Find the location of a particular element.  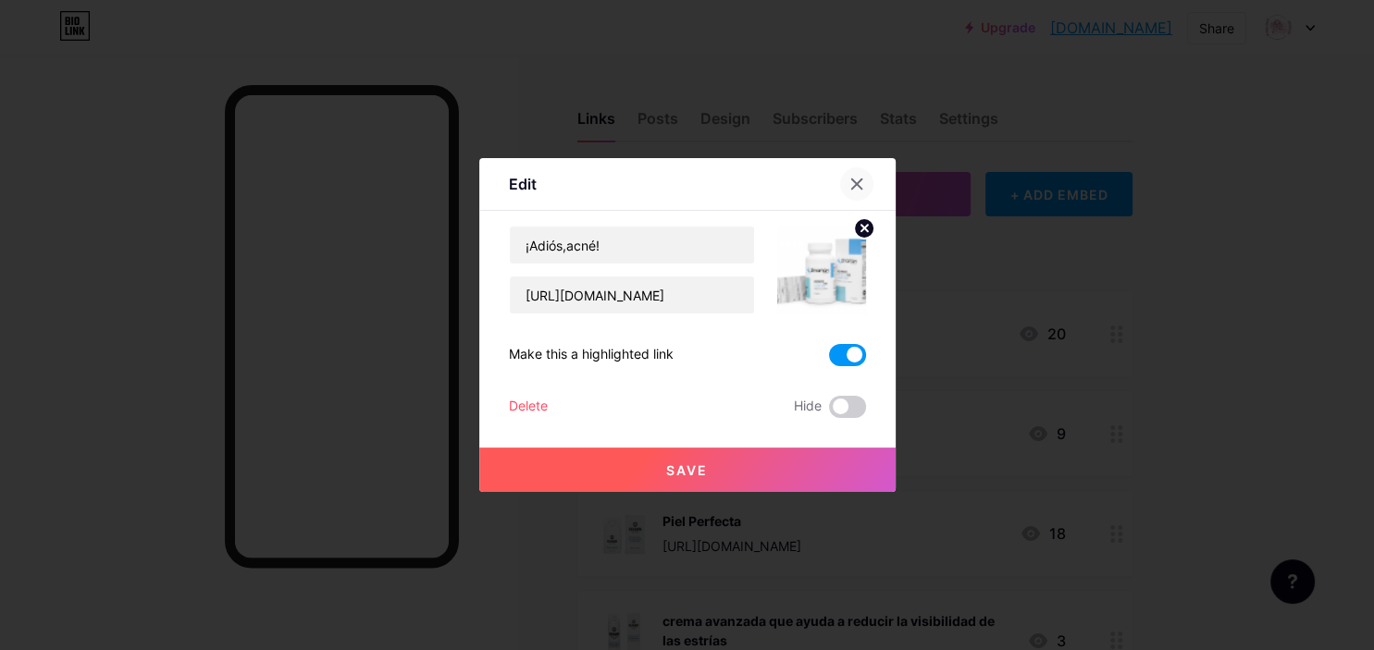

div: Edit is located at coordinates (523, 184).